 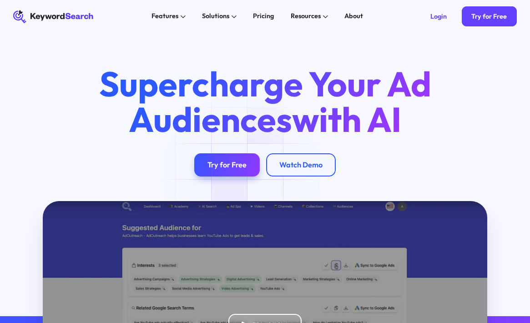 I want to click on div: Solutions, so click(x=216, y=16).